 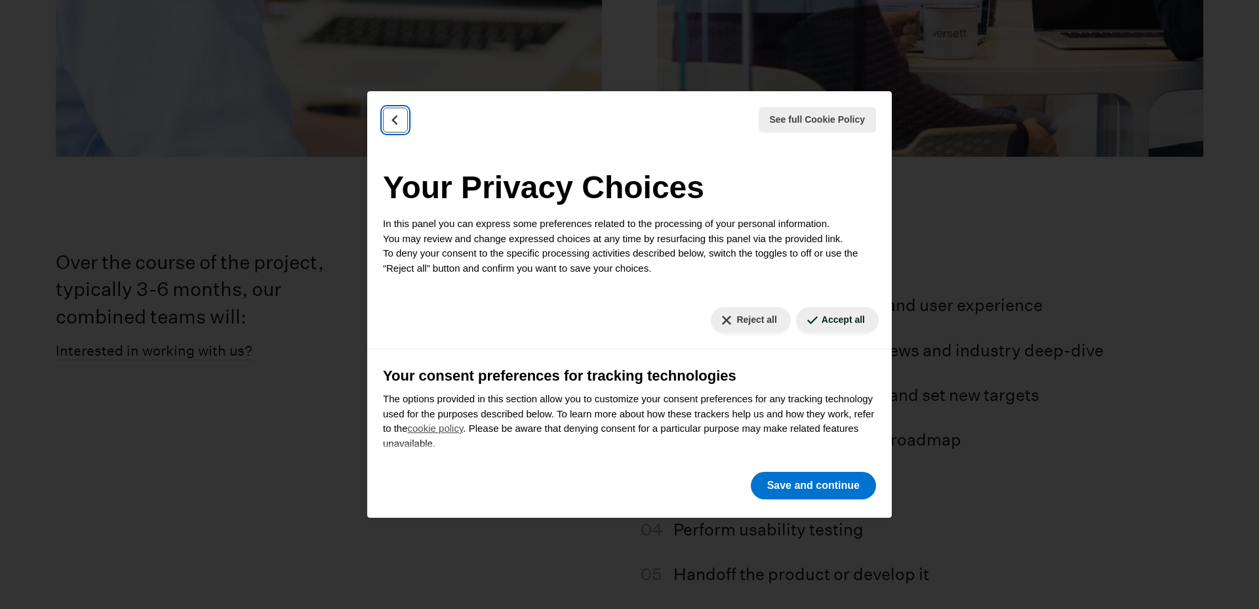 I want to click on h3: Your consent preferences for tracking technologies, so click(x=630, y=375).